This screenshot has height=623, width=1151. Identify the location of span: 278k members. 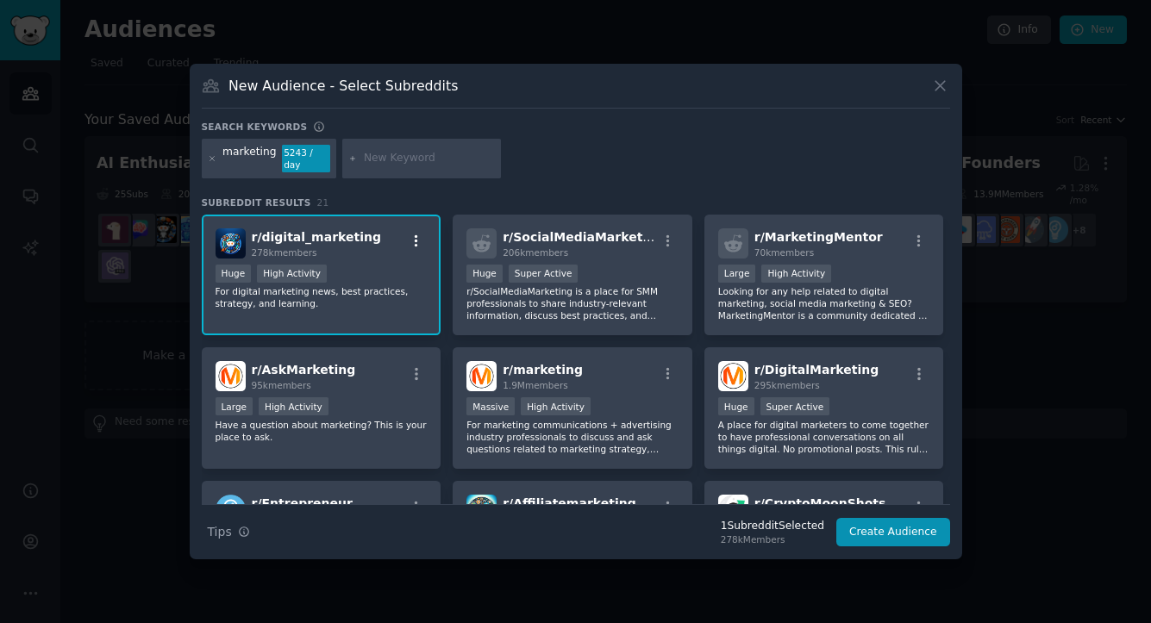
(284, 253).